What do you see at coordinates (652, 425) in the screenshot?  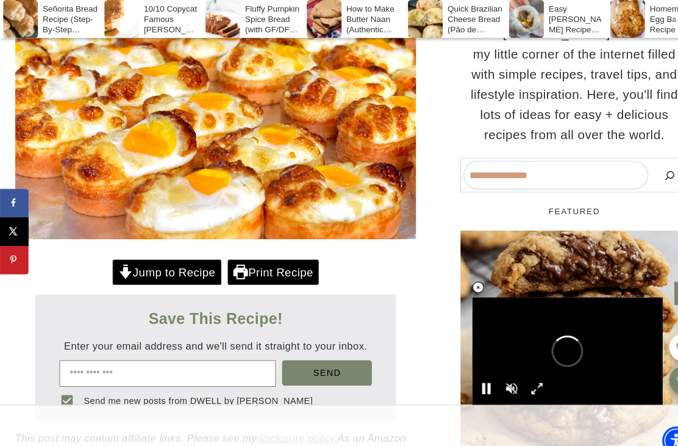 I see `div: Accessibility Menu` at bounding box center [652, 425].